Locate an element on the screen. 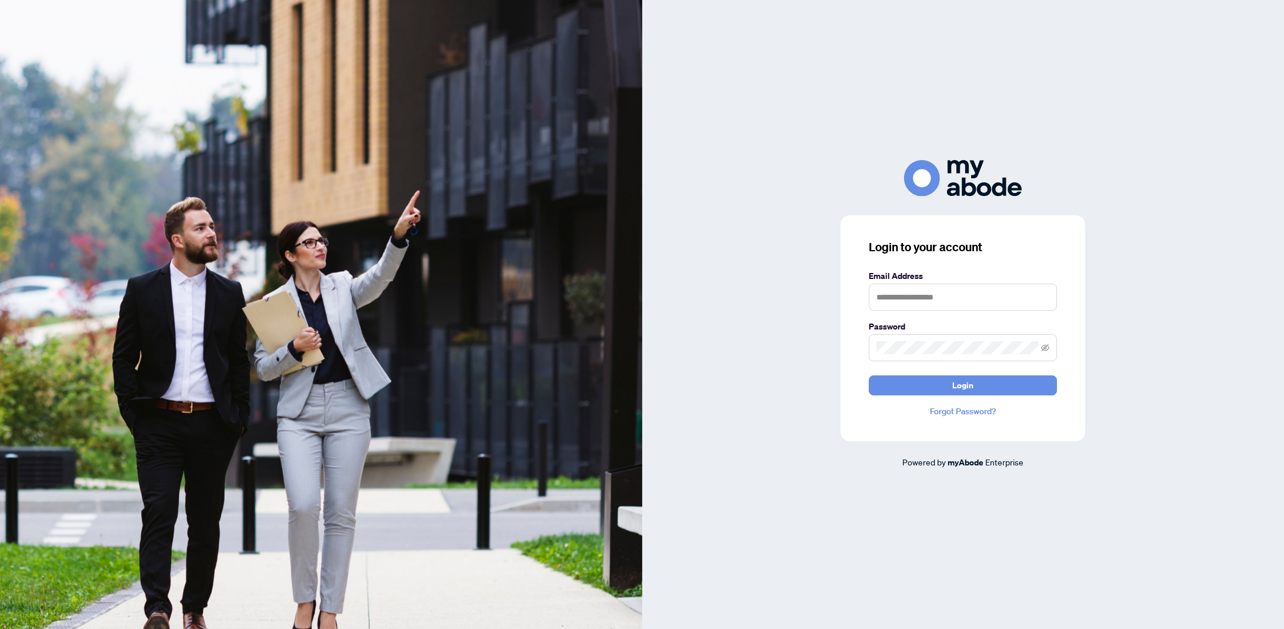  label: Email Address is located at coordinates (963, 276).